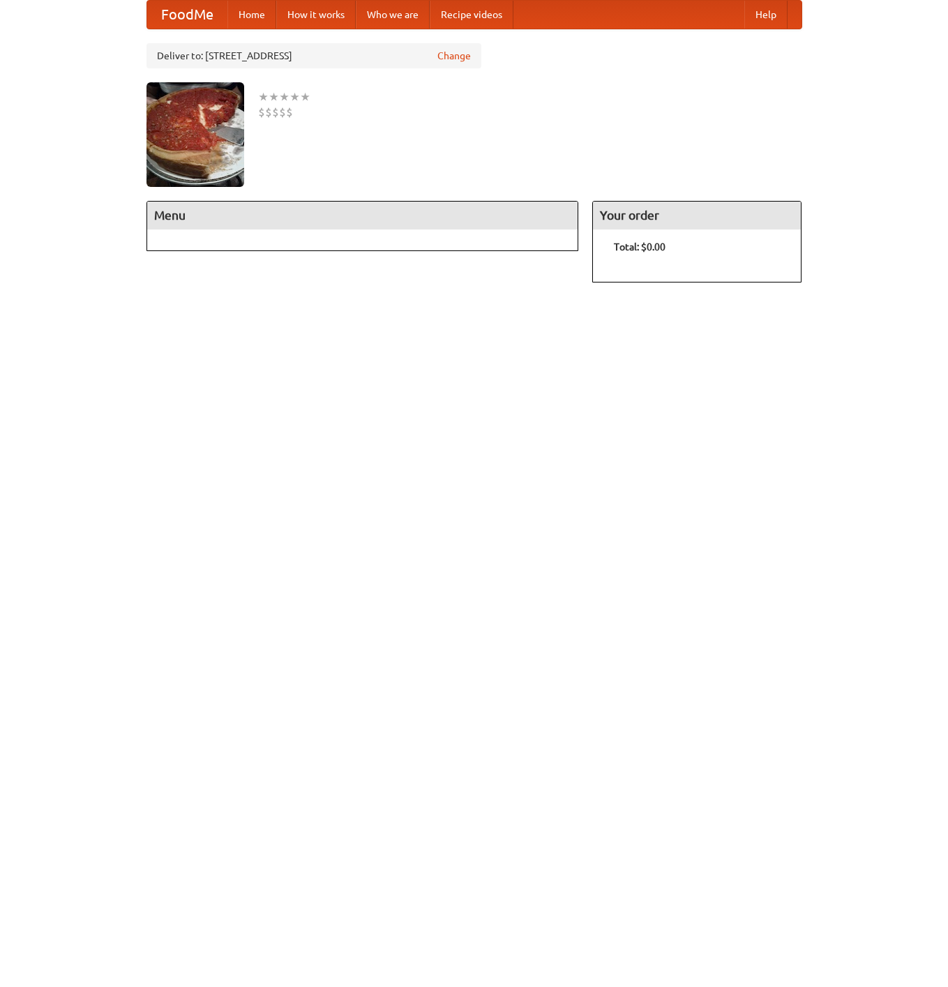 Image resolution: width=948 pixels, height=987 pixels. Describe the element at coordinates (766, 15) in the screenshot. I see `a: Help` at that location.